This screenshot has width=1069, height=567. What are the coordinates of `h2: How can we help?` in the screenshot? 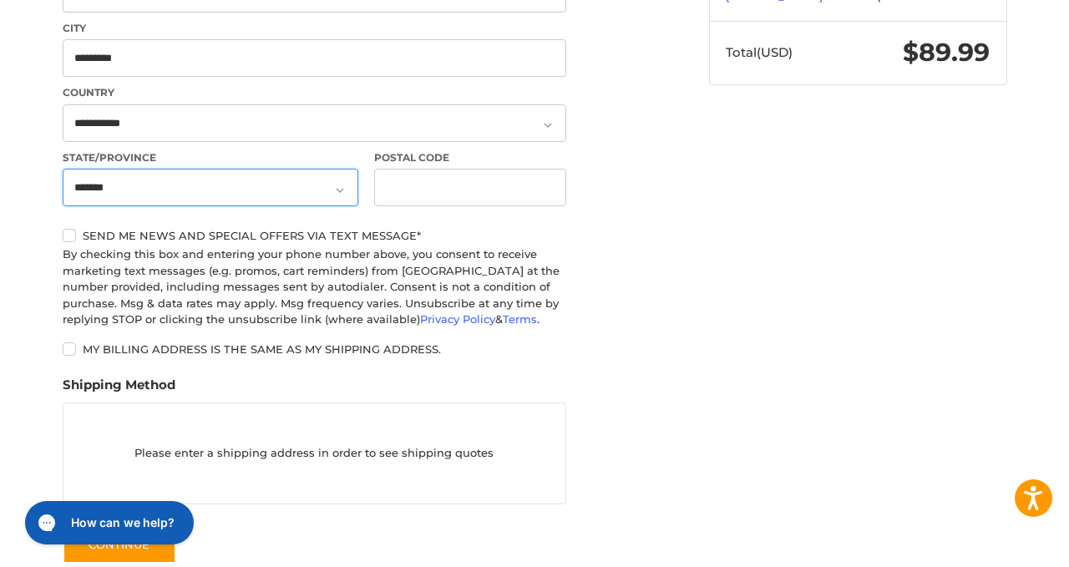 It's located at (106, 28).